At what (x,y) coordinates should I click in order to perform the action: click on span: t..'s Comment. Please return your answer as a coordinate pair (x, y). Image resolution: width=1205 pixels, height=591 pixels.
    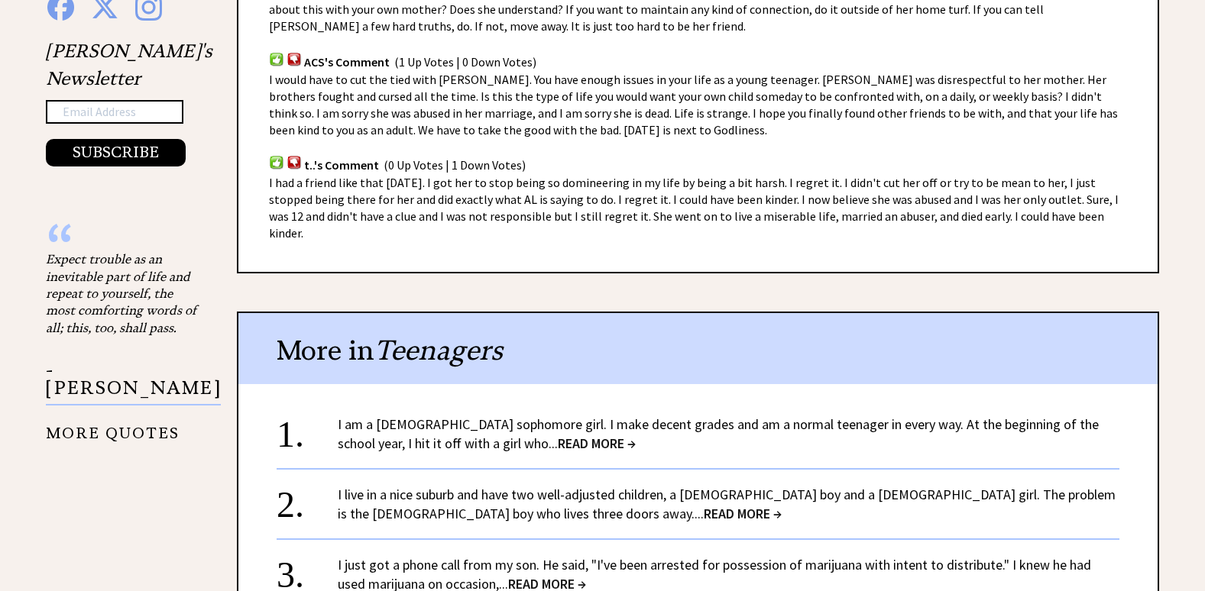
    Looking at the image, I should click on (341, 165).